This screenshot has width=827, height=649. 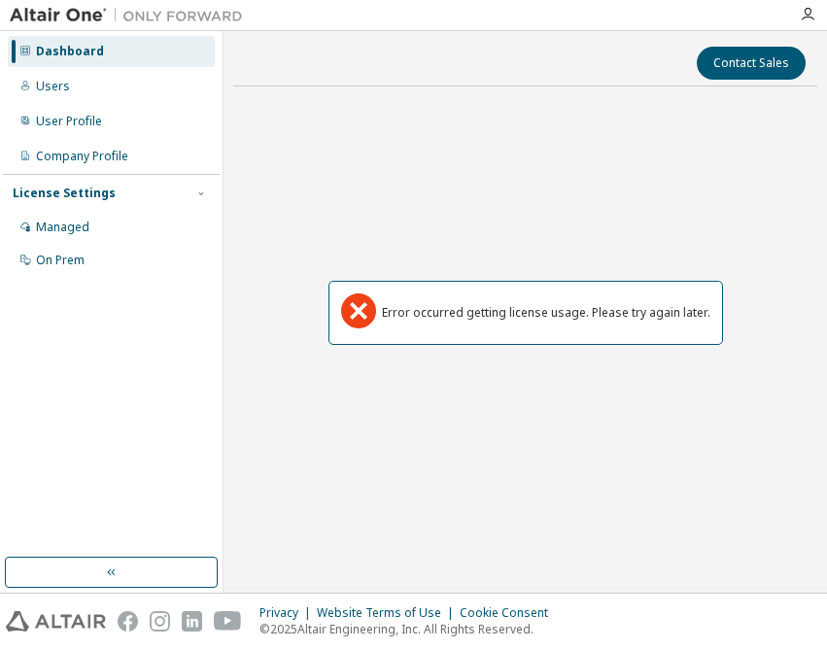 I want to click on div: License Settings, so click(x=64, y=193).